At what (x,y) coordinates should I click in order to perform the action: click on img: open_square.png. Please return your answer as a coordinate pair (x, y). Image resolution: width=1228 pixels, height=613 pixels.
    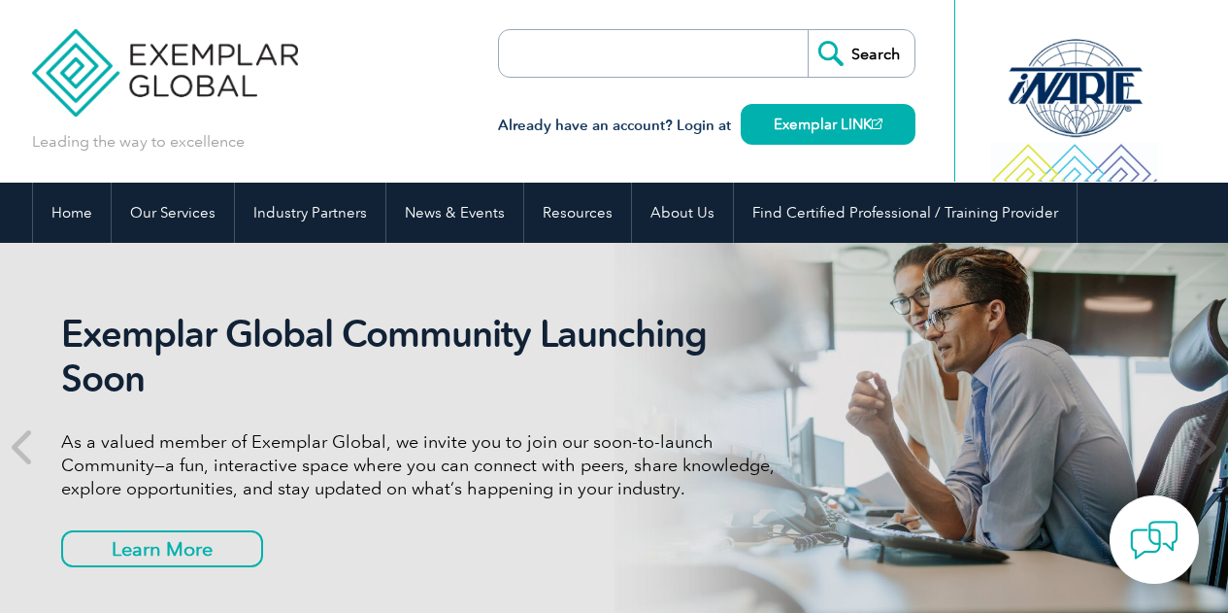
    Looking at the image, I should click on (877, 123).